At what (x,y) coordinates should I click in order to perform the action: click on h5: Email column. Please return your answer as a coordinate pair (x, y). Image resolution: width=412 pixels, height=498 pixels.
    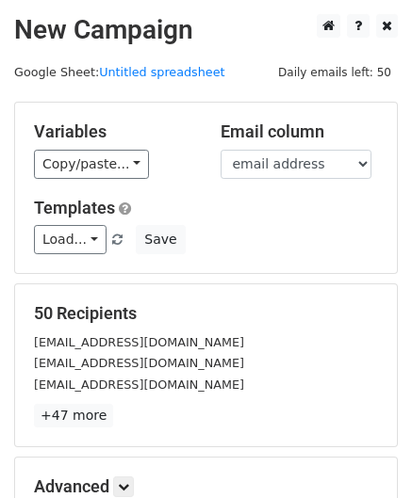
    Looking at the image, I should click on (300, 132).